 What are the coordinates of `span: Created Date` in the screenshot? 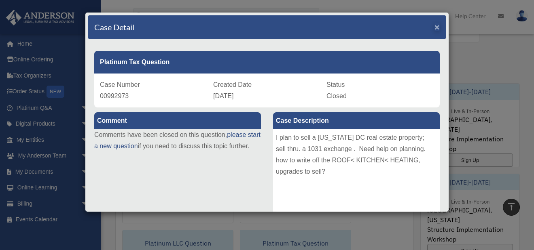 It's located at (232, 85).